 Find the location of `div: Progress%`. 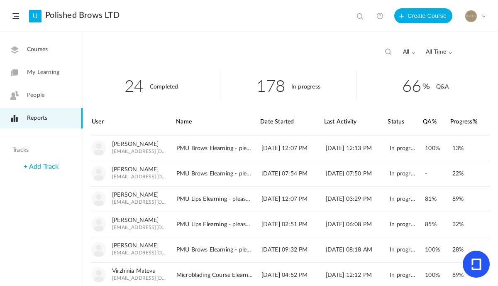

div: Progress% is located at coordinates (470, 122).